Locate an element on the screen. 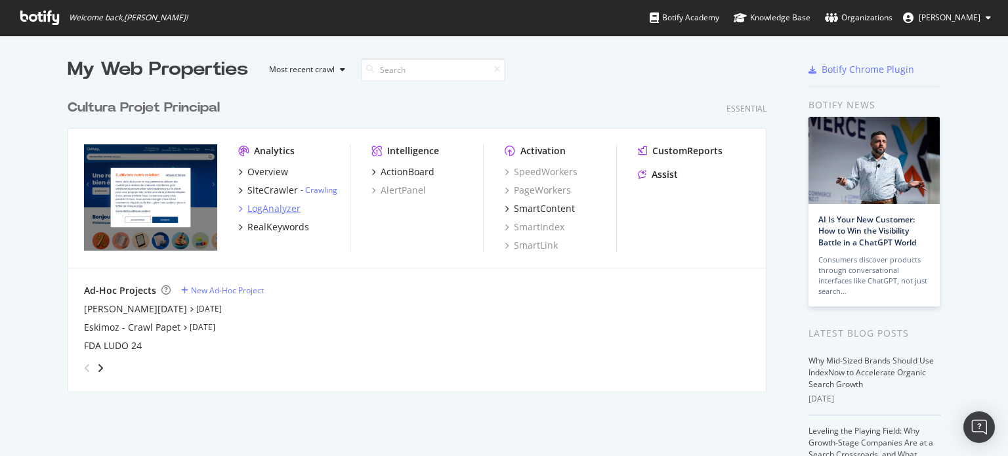 This screenshot has height=456, width=1008. img: cultura.com is located at coordinates (150, 198).